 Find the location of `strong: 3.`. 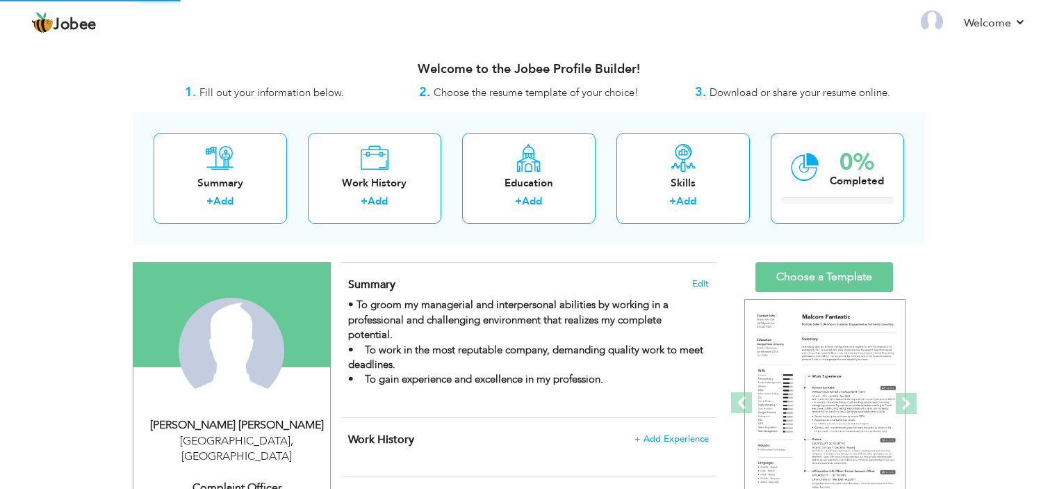

strong: 3. is located at coordinates (700, 92).